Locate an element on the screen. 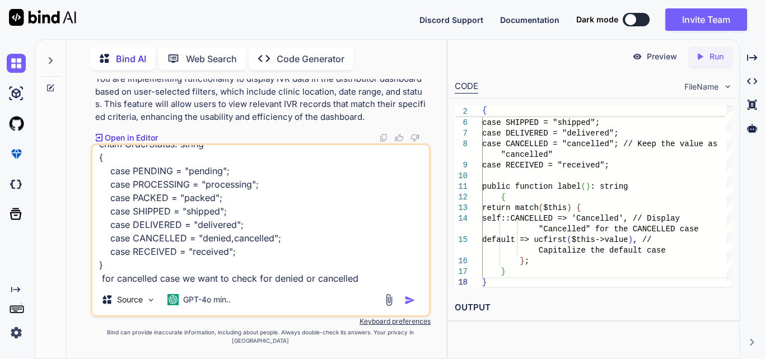 This screenshot has height=359, width=765. p: Bind AI is located at coordinates (131, 59).